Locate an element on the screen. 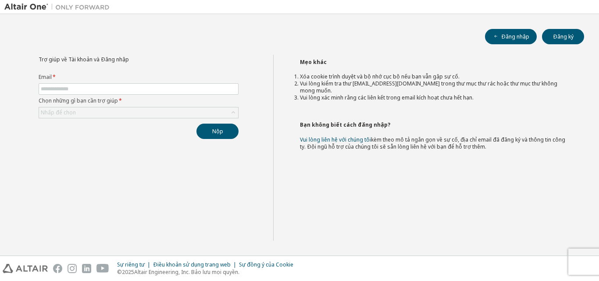  img: linkedin.svg is located at coordinates (86, 268).